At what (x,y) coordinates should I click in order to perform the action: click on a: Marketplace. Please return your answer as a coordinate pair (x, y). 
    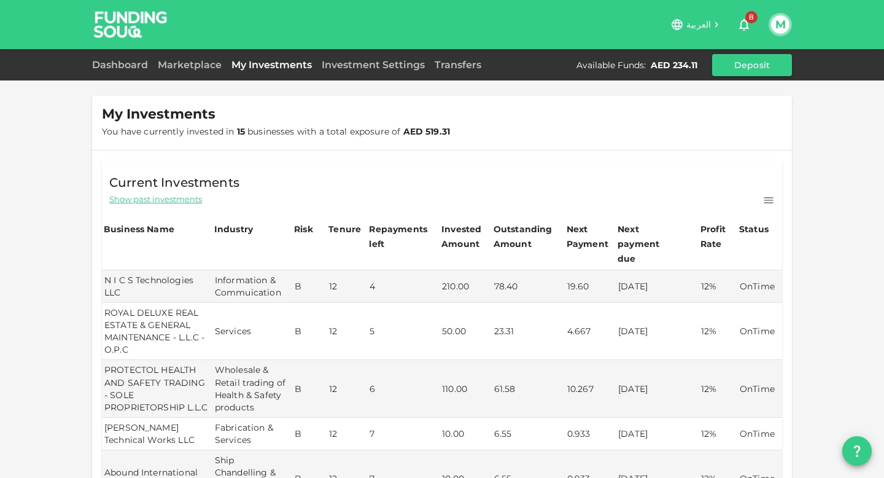
    Looking at the image, I should click on (190, 64).